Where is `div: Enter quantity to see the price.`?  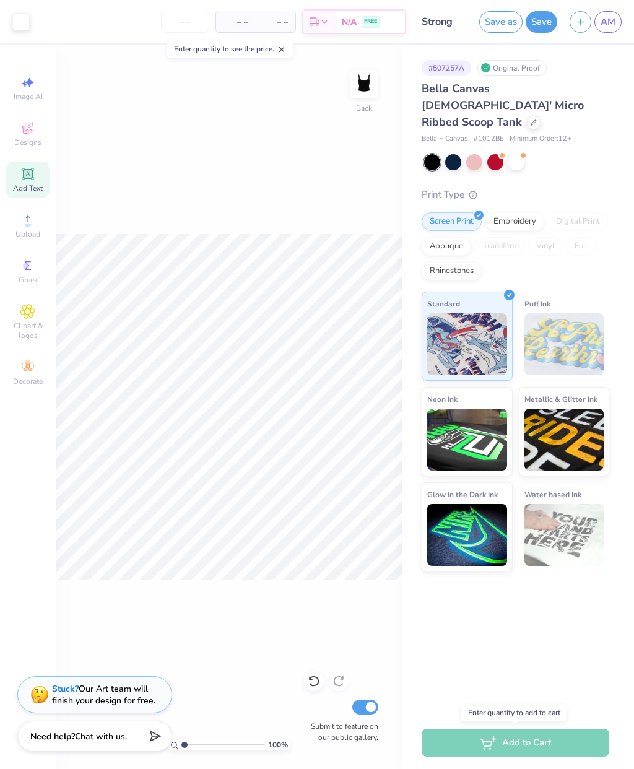
div: Enter quantity to see the price. is located at coordinates (230, 49).